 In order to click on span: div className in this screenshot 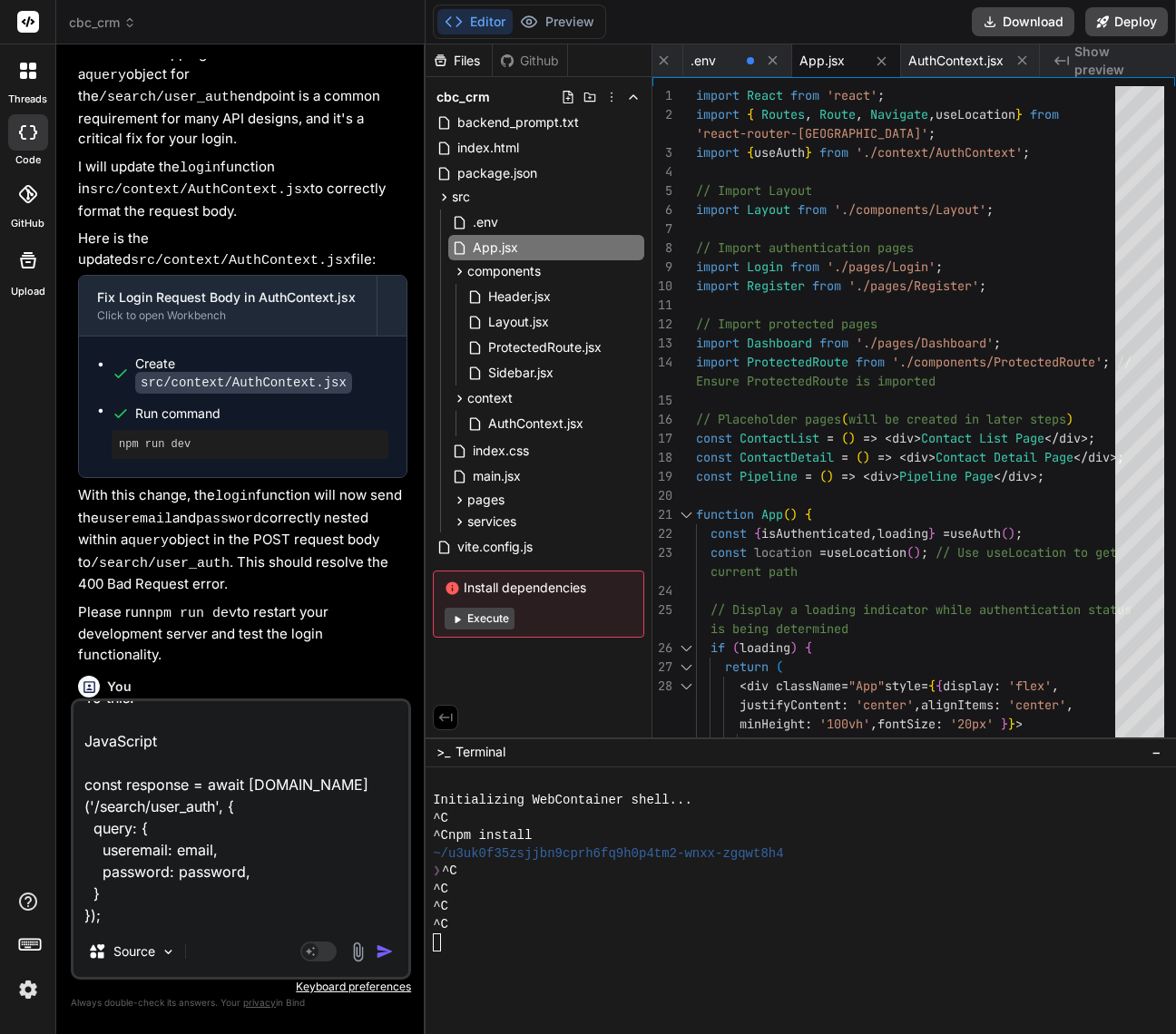, I will do `click(794, 686)`.